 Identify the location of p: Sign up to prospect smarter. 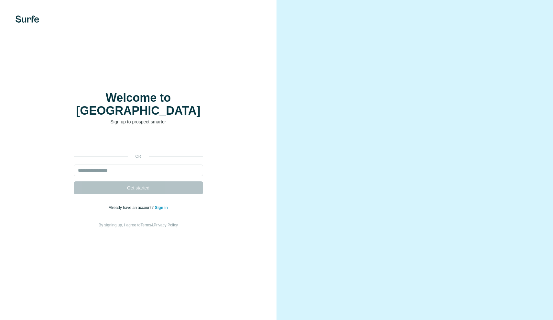
(138, 122).